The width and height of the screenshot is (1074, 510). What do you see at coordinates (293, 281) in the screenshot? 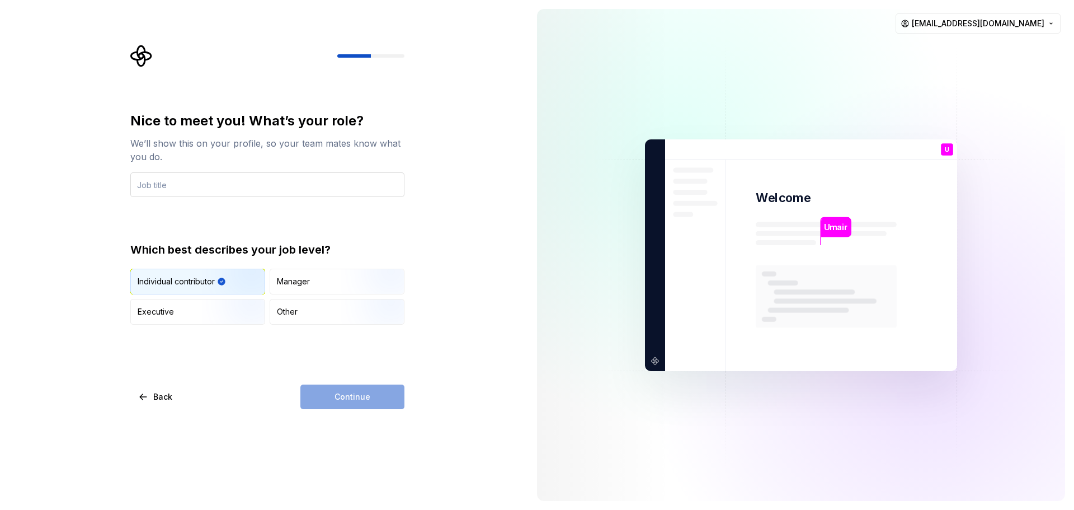
I see `div: Manager` at bounding box center [293, 281].